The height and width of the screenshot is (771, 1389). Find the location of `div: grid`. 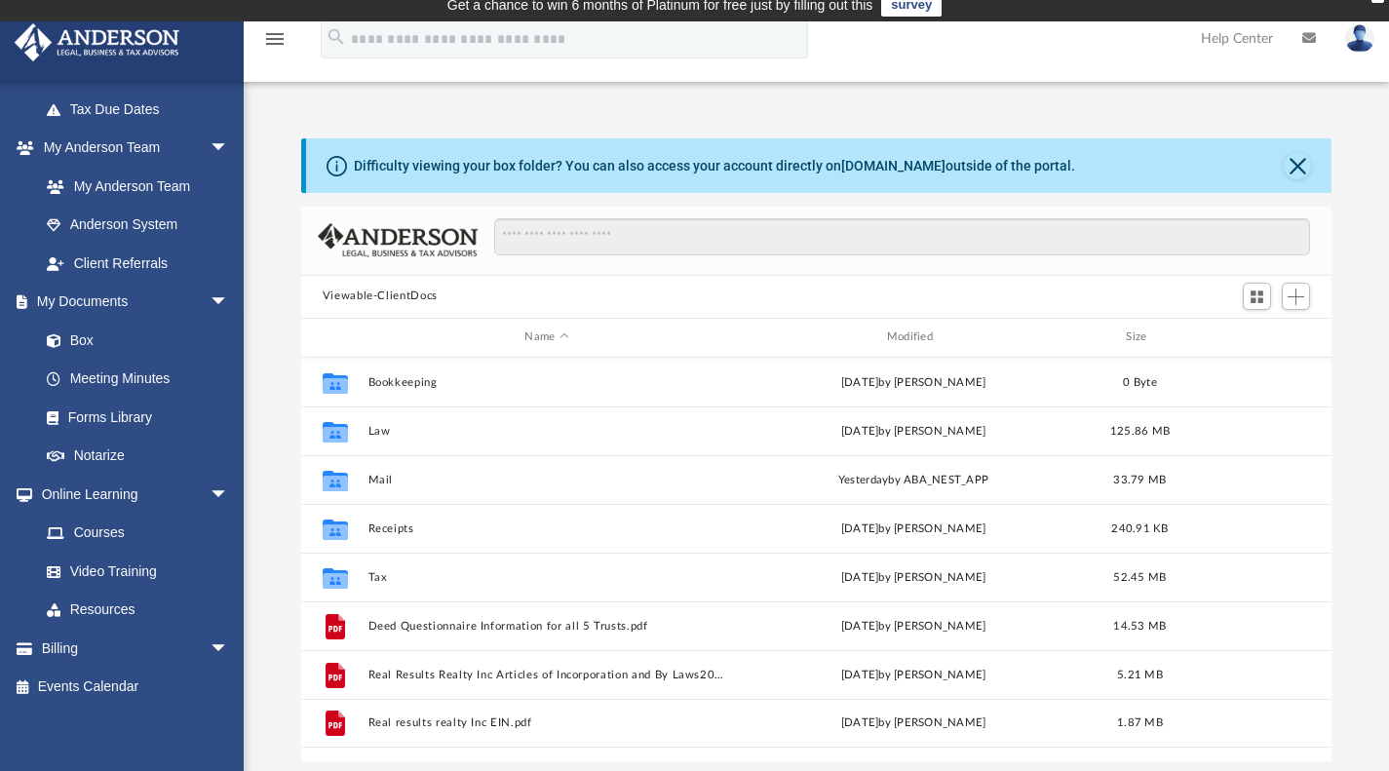

div: grid is located at coordinates (817, 560).